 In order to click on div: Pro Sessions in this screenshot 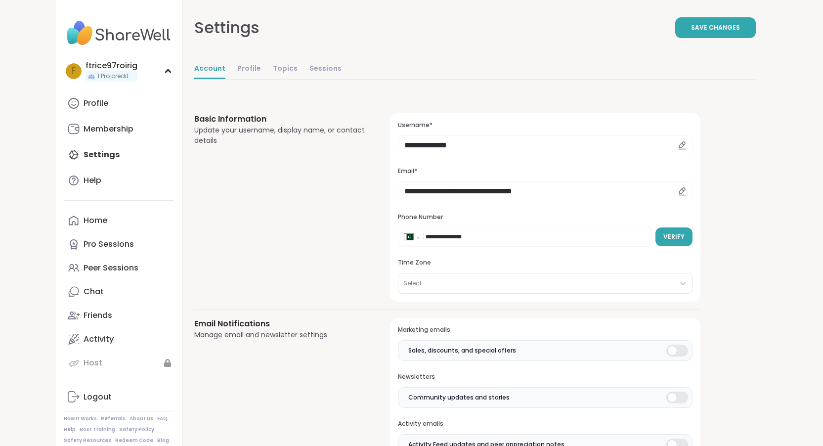, I will do `click(109, 244)`.